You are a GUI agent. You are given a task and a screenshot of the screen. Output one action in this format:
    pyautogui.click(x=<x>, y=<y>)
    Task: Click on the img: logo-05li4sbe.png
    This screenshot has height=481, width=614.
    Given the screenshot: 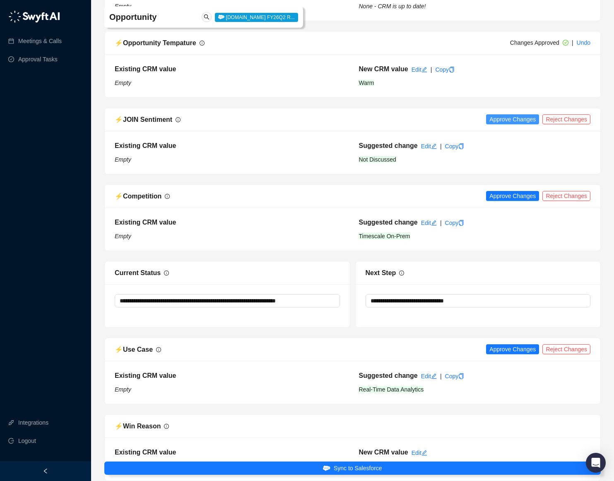 What is the action you would take?
    pyautogui.click(x=34, y=17)
    